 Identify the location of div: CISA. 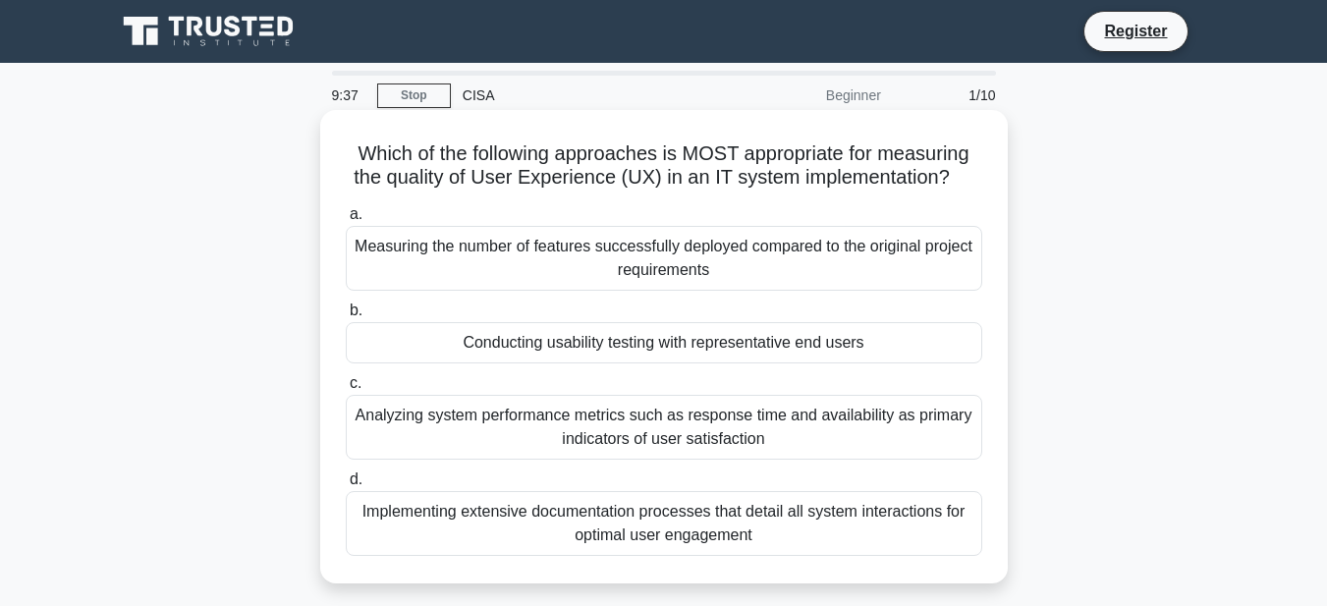
(586, 95).